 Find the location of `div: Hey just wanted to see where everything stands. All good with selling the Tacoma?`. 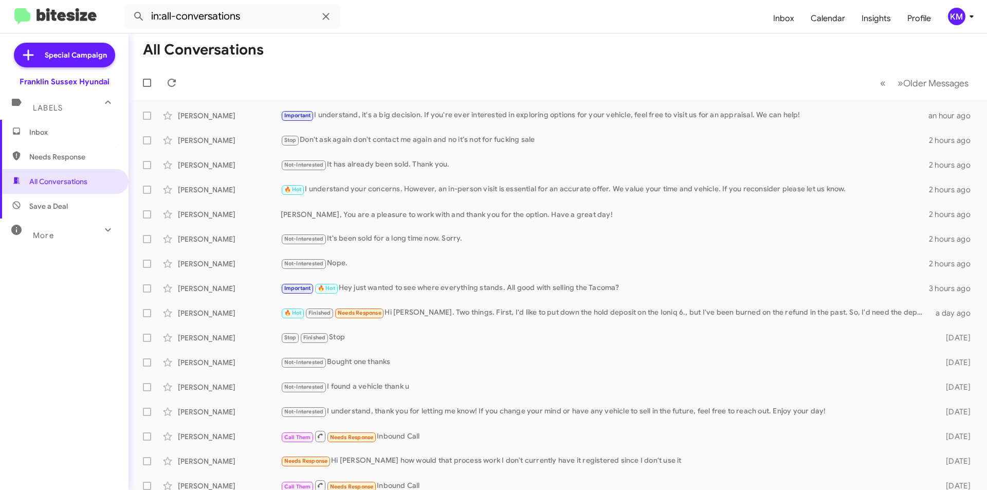

div: Hey just wanted to see where everything stands. All good with selling the Tacoma? is located at coordinates (605, 288).